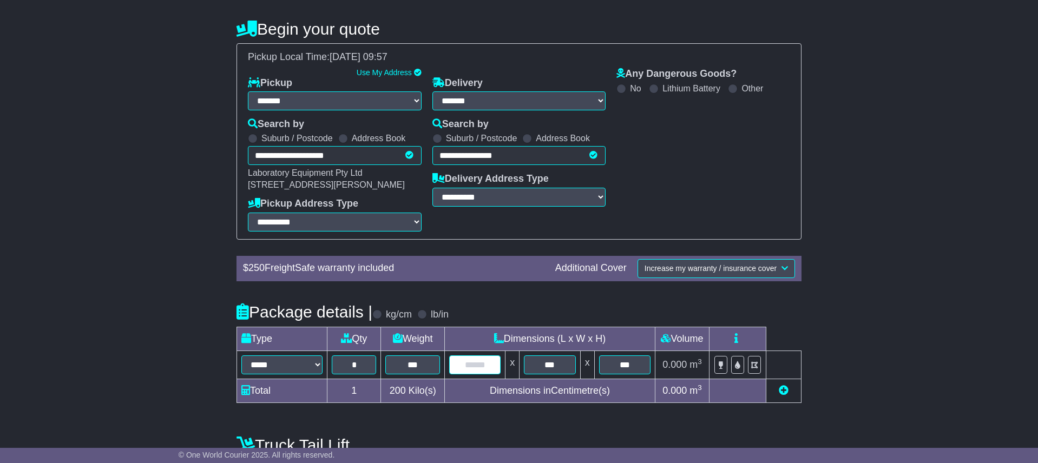 The height and width of the screenshot is (463, 1038). What do you see at coordinates (519, 445) in the screenshot?
I see `h4: Truck Tail Lift` at bounding box center [519, 445].